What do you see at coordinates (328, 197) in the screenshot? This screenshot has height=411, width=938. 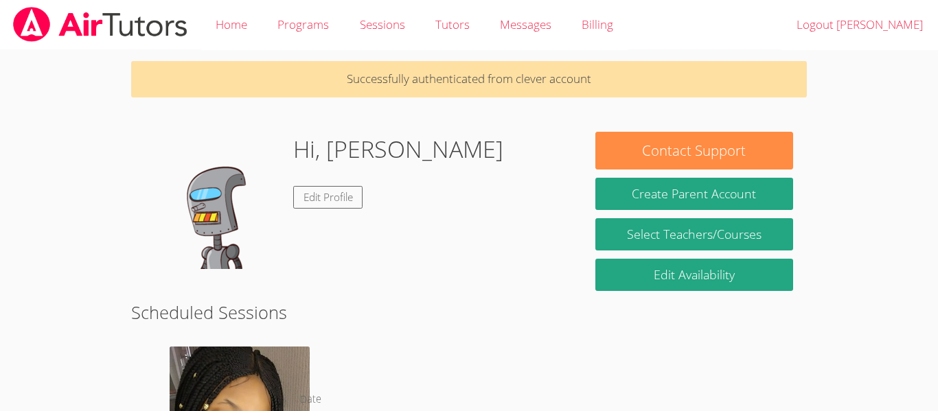 I see `a: Edit Profile` at bounding box center [328, 197].